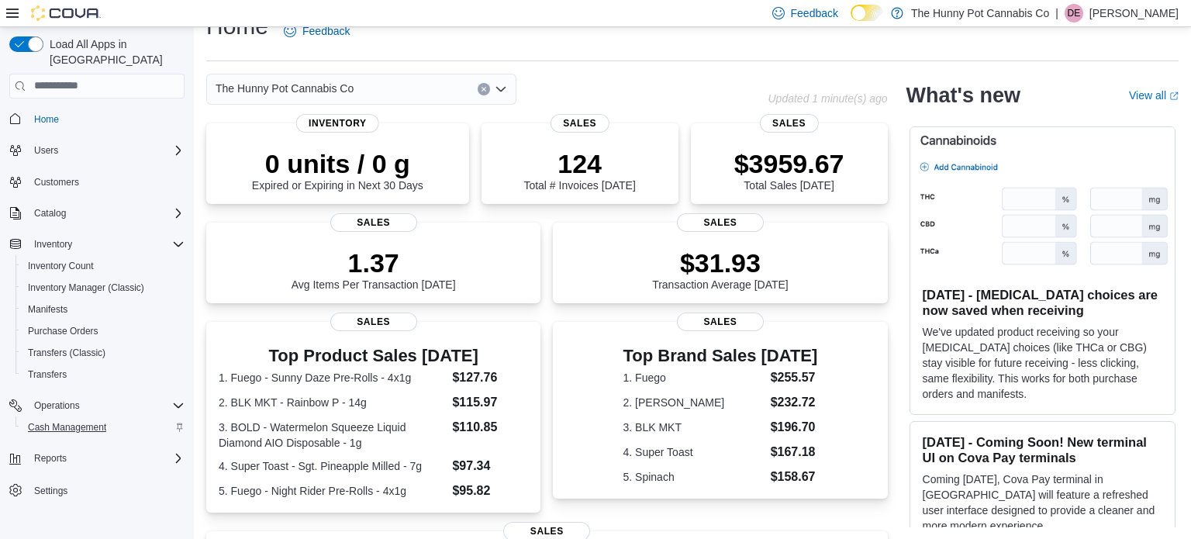 The height and width of the screenshot is (539, 1191). I want to click on span: Dark Mode, so click(850, 21).